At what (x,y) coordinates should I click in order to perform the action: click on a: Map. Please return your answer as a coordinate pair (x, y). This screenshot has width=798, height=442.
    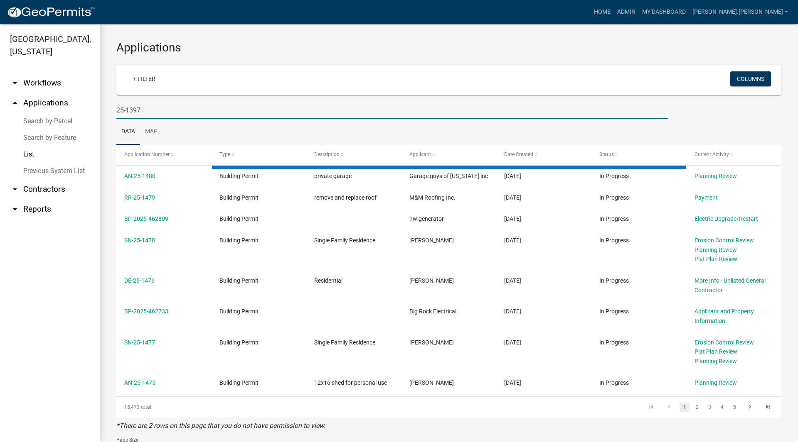
    Looking at the image, I should click on (151, 132).